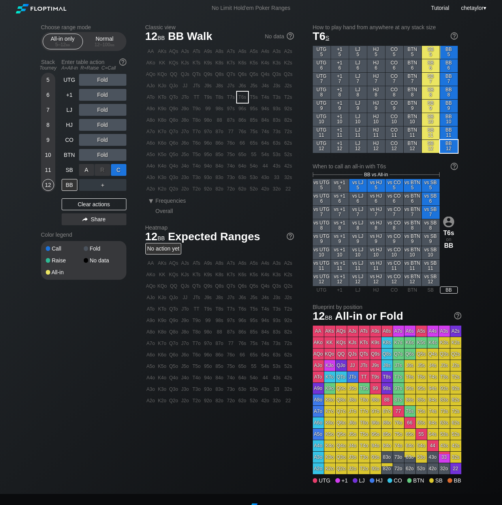  Describe the element at coordinates (162, 51) in the screenshot. I see `div: AKs` at that location.